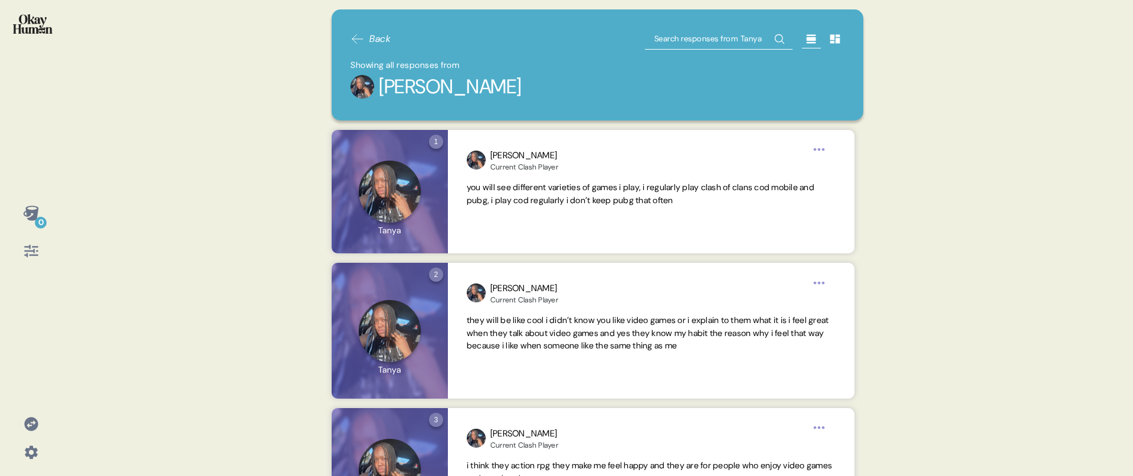  I want to click on div: 0, so click(41, 222).